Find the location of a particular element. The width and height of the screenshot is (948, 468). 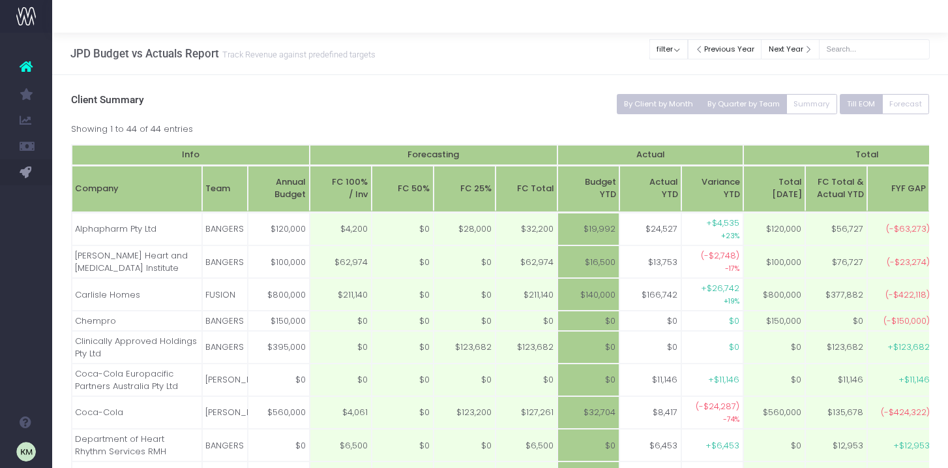

span: (-$424,322) is located at coordinates (905, 412).